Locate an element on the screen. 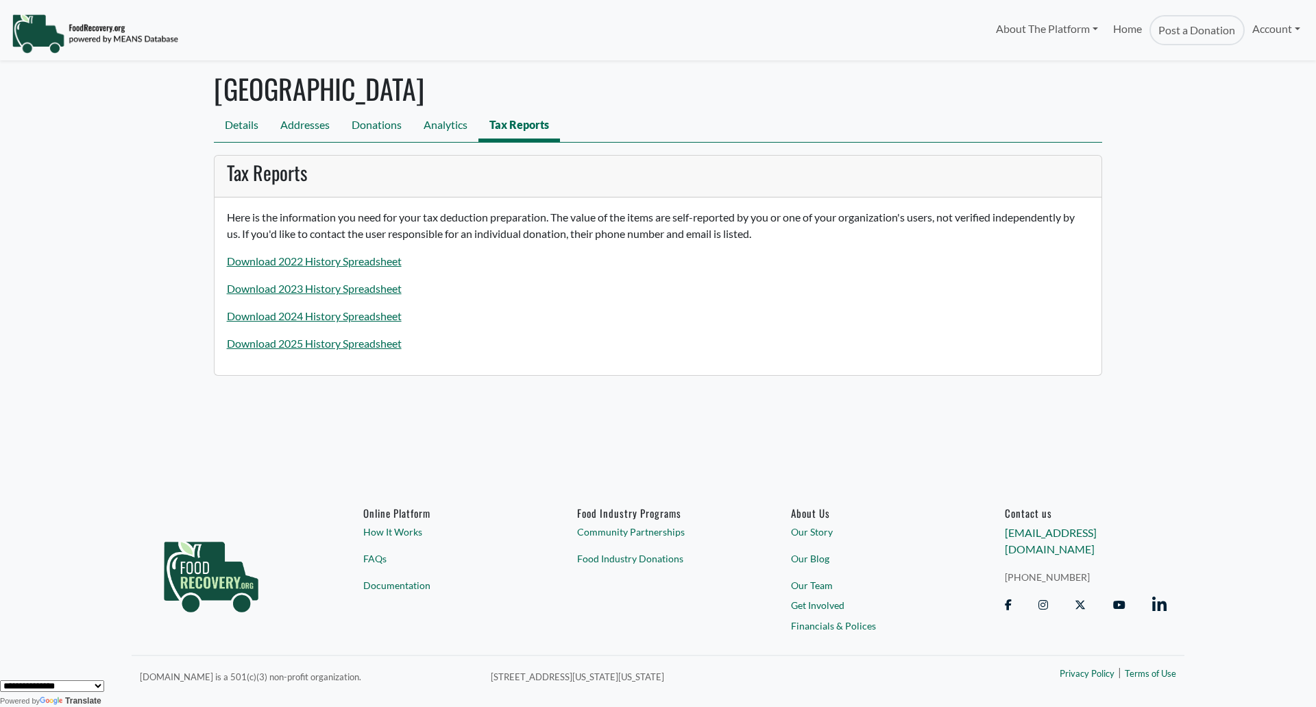  h6: Food Industry Programs is located at coordinates (658, 513).